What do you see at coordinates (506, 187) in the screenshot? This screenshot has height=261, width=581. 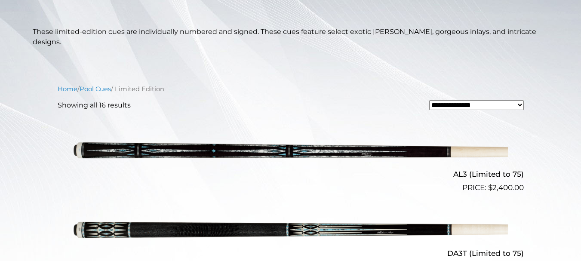 I see `bdi: 2,400.00` at bounding box center [506, 187].